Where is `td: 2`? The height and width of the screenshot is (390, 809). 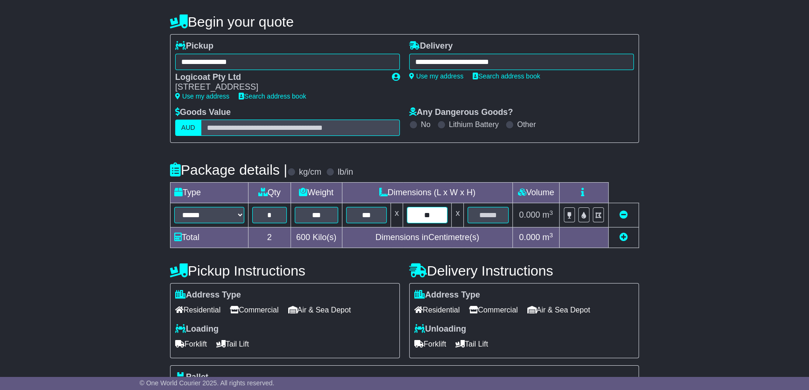
td: 2 is located at coordinates (269, 238).